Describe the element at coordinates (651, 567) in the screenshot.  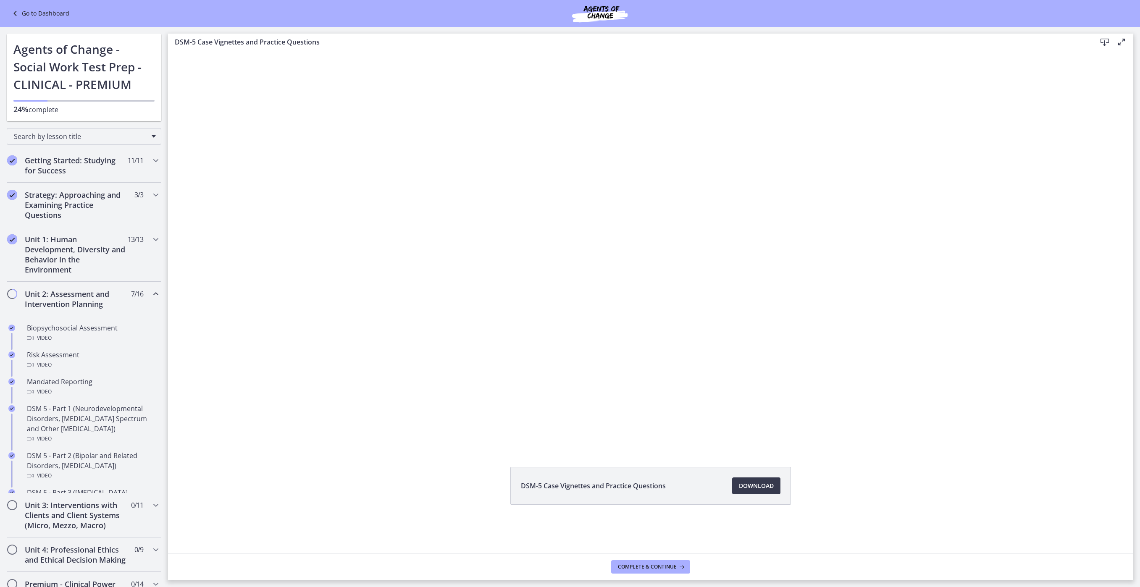
I see `button: Complete & continue` at that location.